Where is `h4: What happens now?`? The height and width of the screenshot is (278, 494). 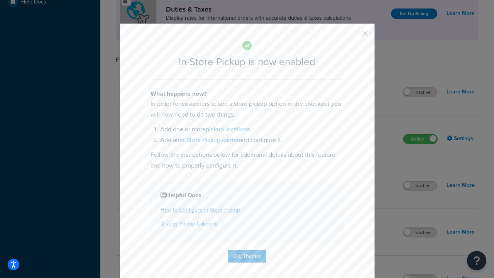
h4: What happens now? is located at coordinates (247, 94).